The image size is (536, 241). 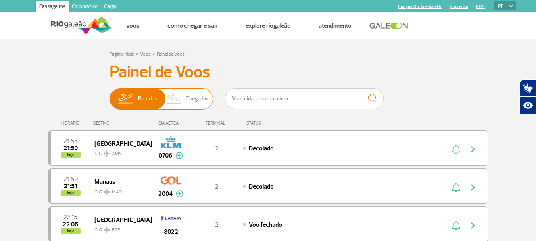 I want to click on span: EZE, so click(x=116, y=230).